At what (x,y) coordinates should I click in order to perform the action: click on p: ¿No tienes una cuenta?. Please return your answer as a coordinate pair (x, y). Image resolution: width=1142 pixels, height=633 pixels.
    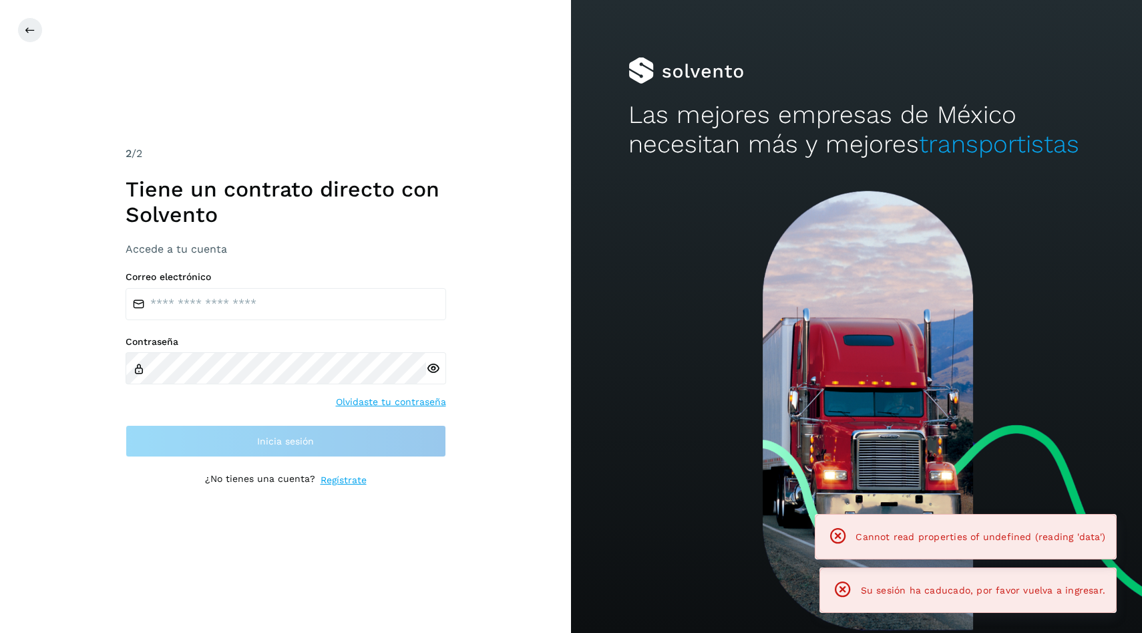
    Looking at the image, I should click on (260, 480).